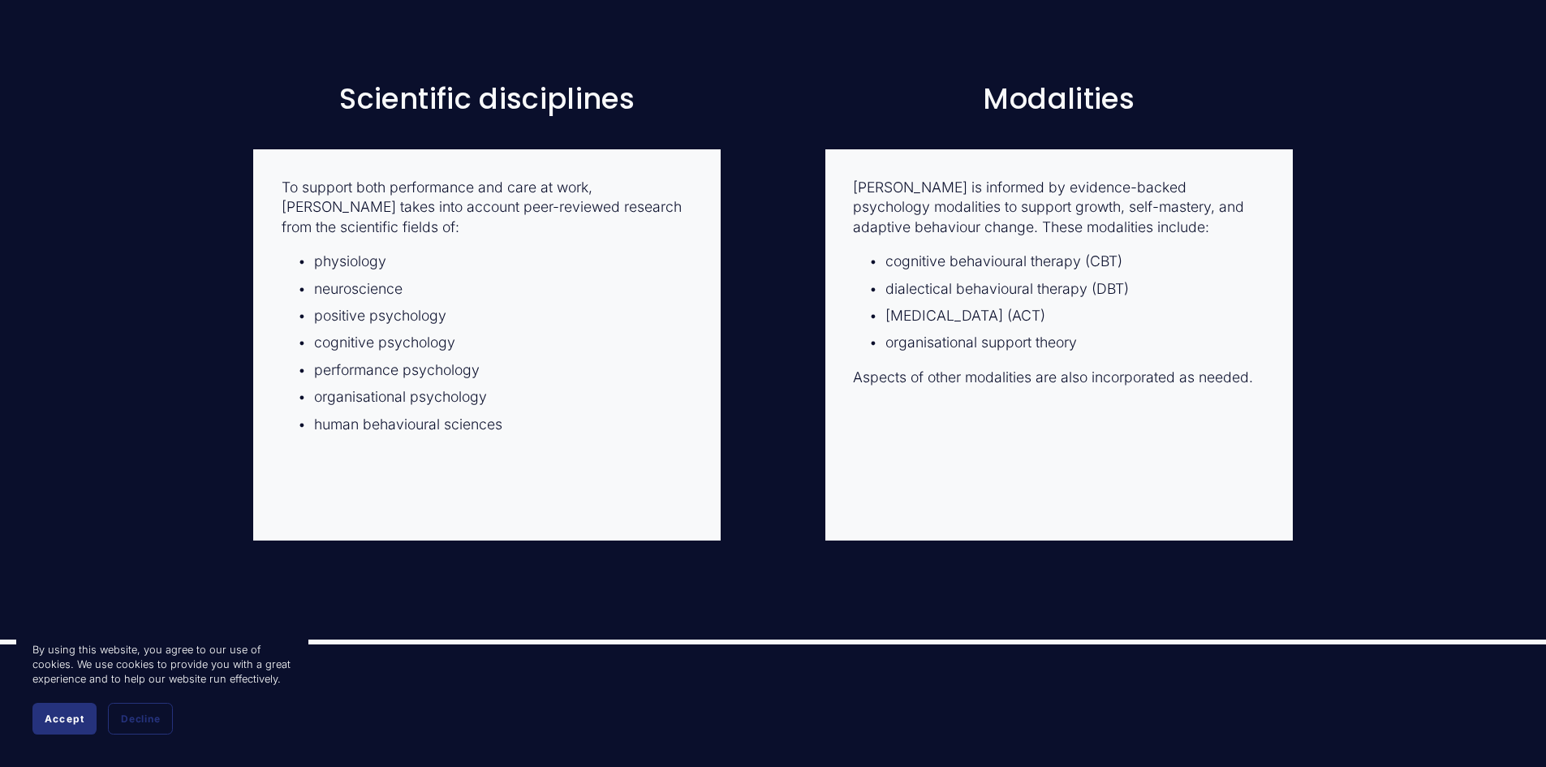  Describe the element at coordinates (64, 718) in the screenshot. I see `span: Accept` at that location.